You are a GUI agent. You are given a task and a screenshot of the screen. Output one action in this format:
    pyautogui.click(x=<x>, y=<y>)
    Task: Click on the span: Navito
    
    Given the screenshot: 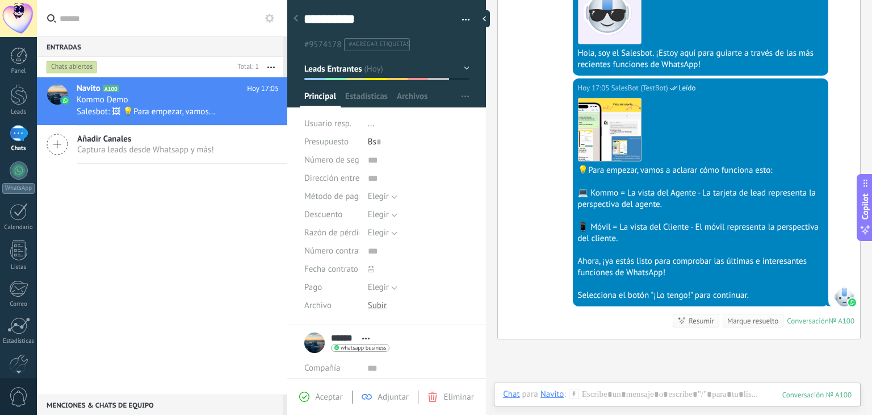 What is the action you would take?
    pyautogui.click(x=89, y=89)
    